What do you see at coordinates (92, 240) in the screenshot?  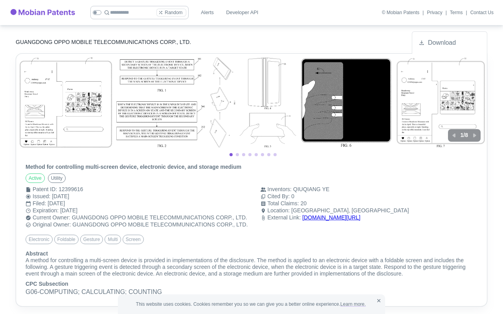 I see `div: gesture` at bounding box center [92, 240].